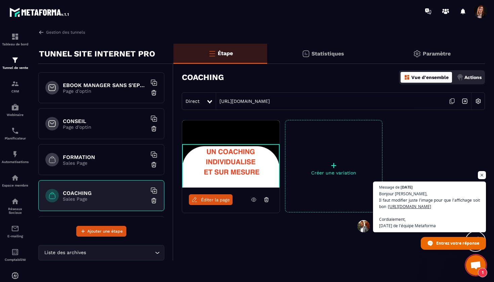 The height and width of the screenshot is (282, 494). What do you see at coordinates (482, 272) in the screenshot?
I see `span: 1` at bounding box center [482, 272].